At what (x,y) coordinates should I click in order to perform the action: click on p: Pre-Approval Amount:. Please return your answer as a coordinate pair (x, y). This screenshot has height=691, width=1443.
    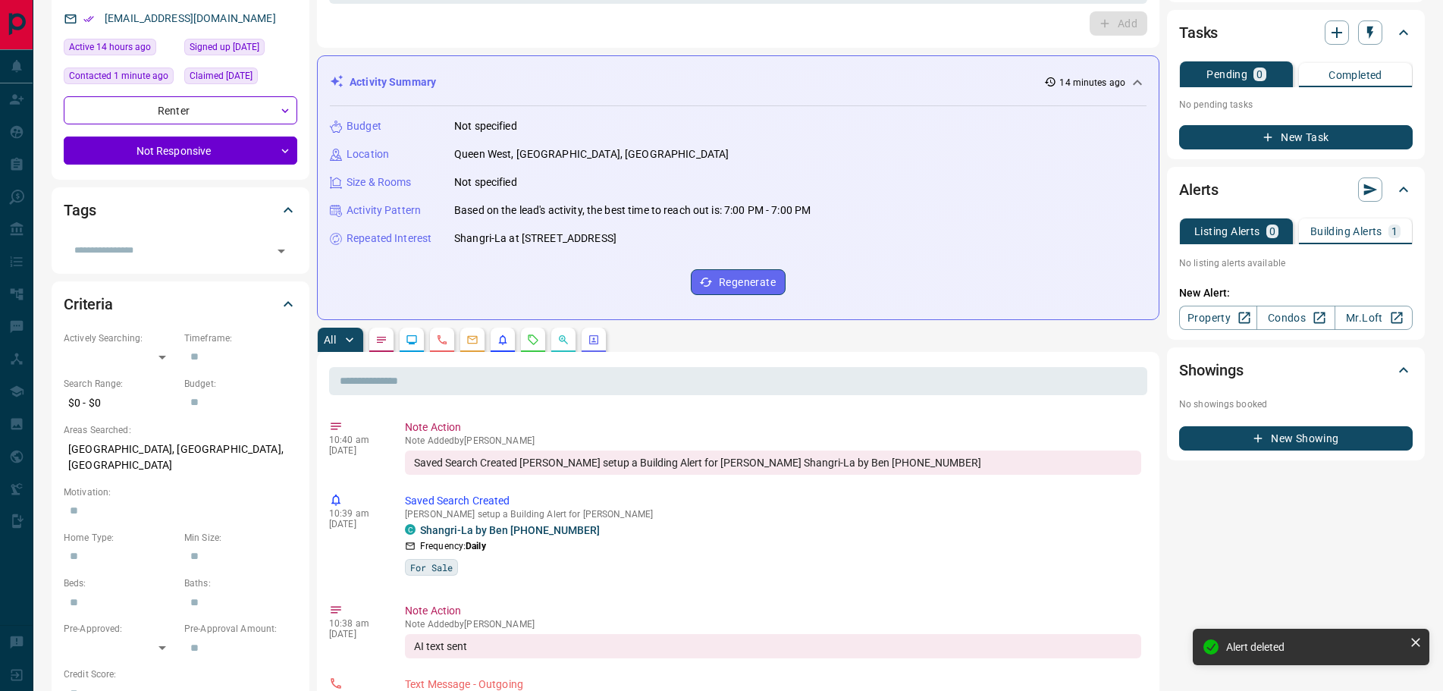
    Looking at the image, I should click on (240, 628).